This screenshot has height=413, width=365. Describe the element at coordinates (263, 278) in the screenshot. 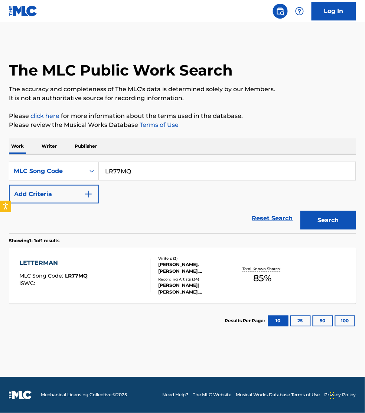

I see `span: 85 %` at that location.